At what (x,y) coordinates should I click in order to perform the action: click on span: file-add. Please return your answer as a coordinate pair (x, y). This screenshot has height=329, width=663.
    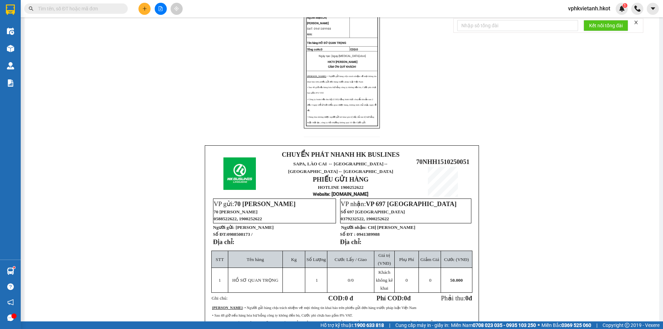
    Looking at the image, I should click on (161, 9).